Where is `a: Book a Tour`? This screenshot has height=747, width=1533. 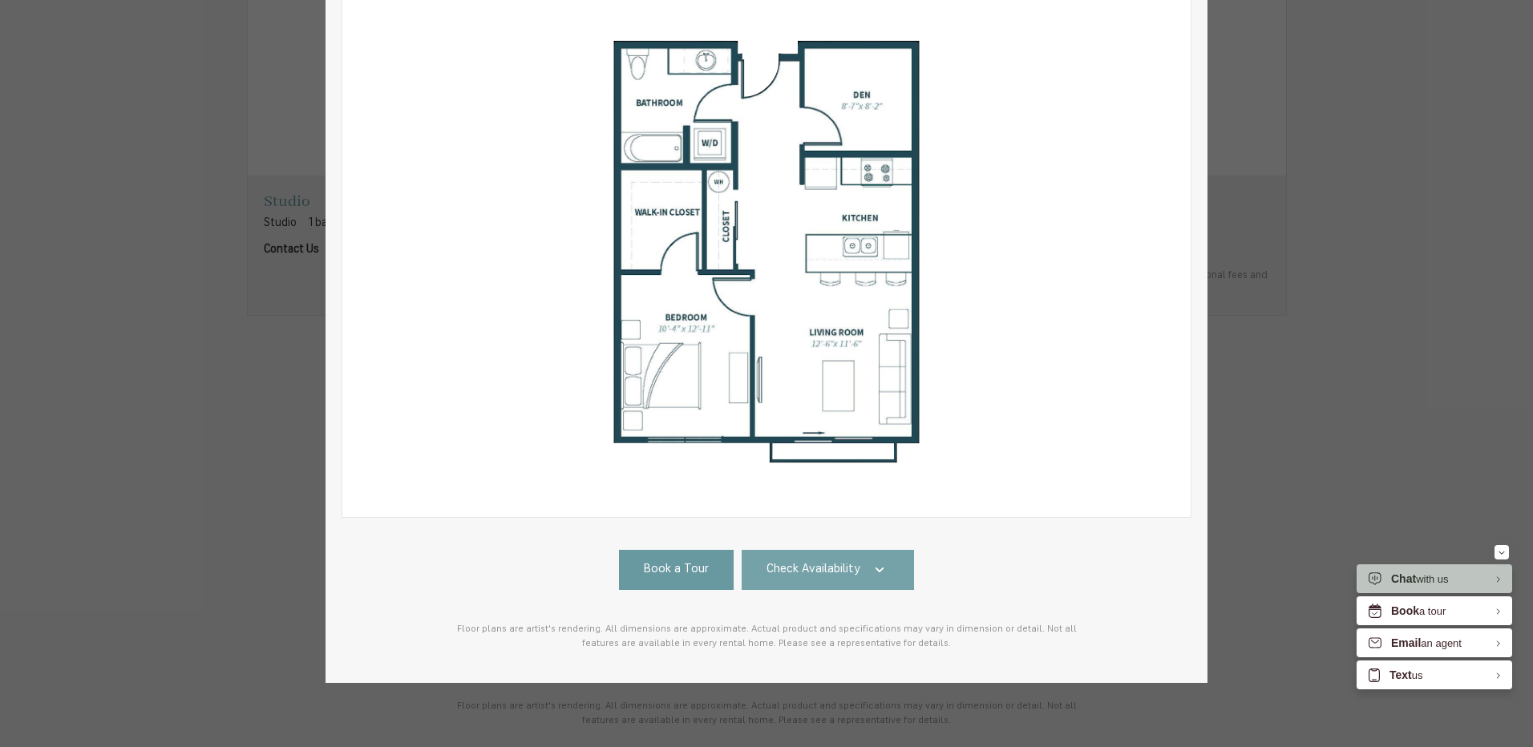
a: Book a Tour is located at coordinates (676, 570).